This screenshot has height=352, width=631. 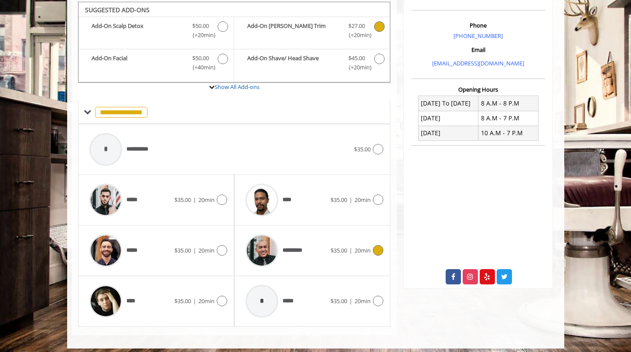 I want to click on td: 10 A.M - 7 P.M, so click(x=509, y=133).